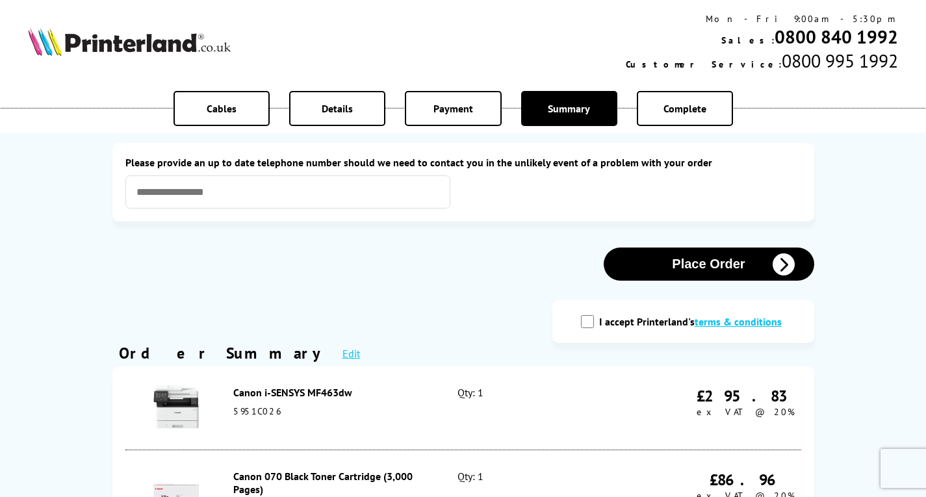  Describe the element at coordinates (525, 408) in the screenshot. I see `div: Qty: 1` at that location.